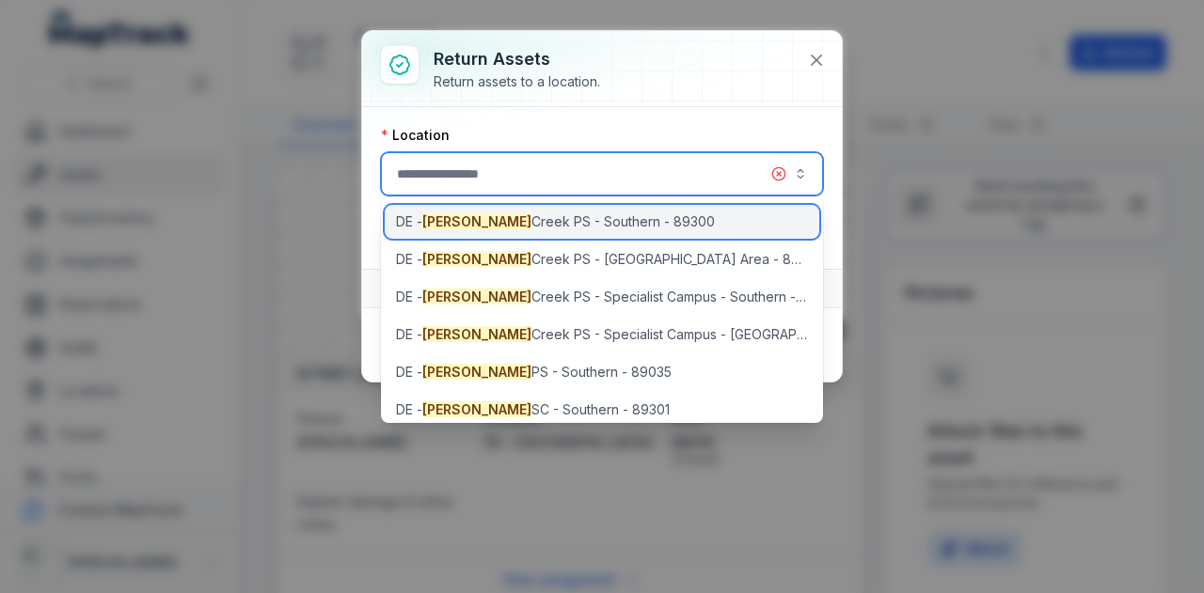 The height and width of the screenshot is (593, 1204). Describe the element at coordinates (555, 222) in the screenshot. I see `span: DE - Creek PS - Southern - 89300` at that location.